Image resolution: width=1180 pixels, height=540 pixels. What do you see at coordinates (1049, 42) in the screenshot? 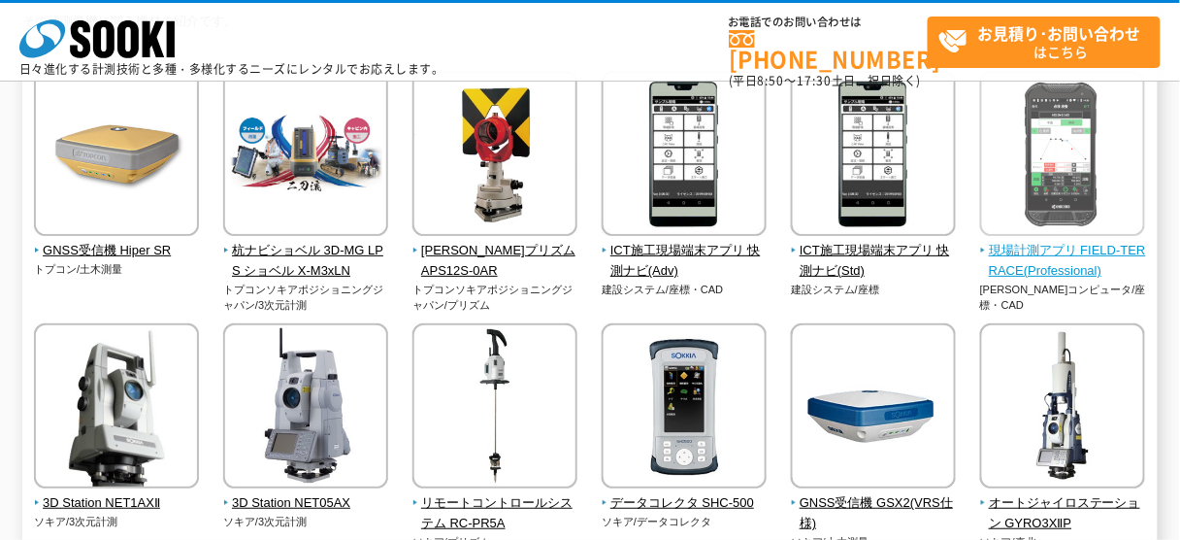
I see `span: はこちら` at bounding box center [1049, 42].